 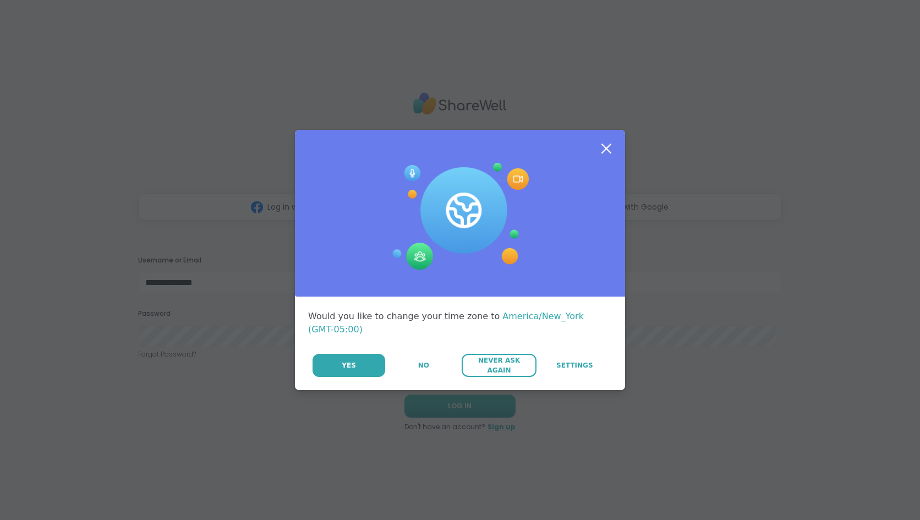 What do you see at coordinates (460, 217) in the screenshot?
I see `img: Session Experience` at bounding box center [460, 217].